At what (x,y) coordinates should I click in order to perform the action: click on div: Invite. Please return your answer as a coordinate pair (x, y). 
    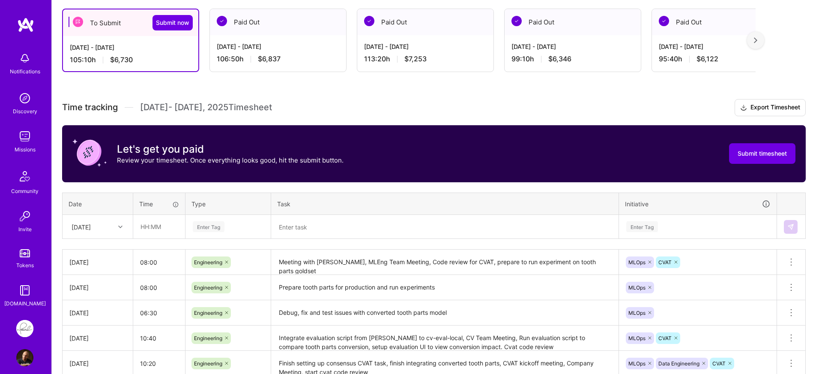
    Looking at the image, I should click on (25, 229).